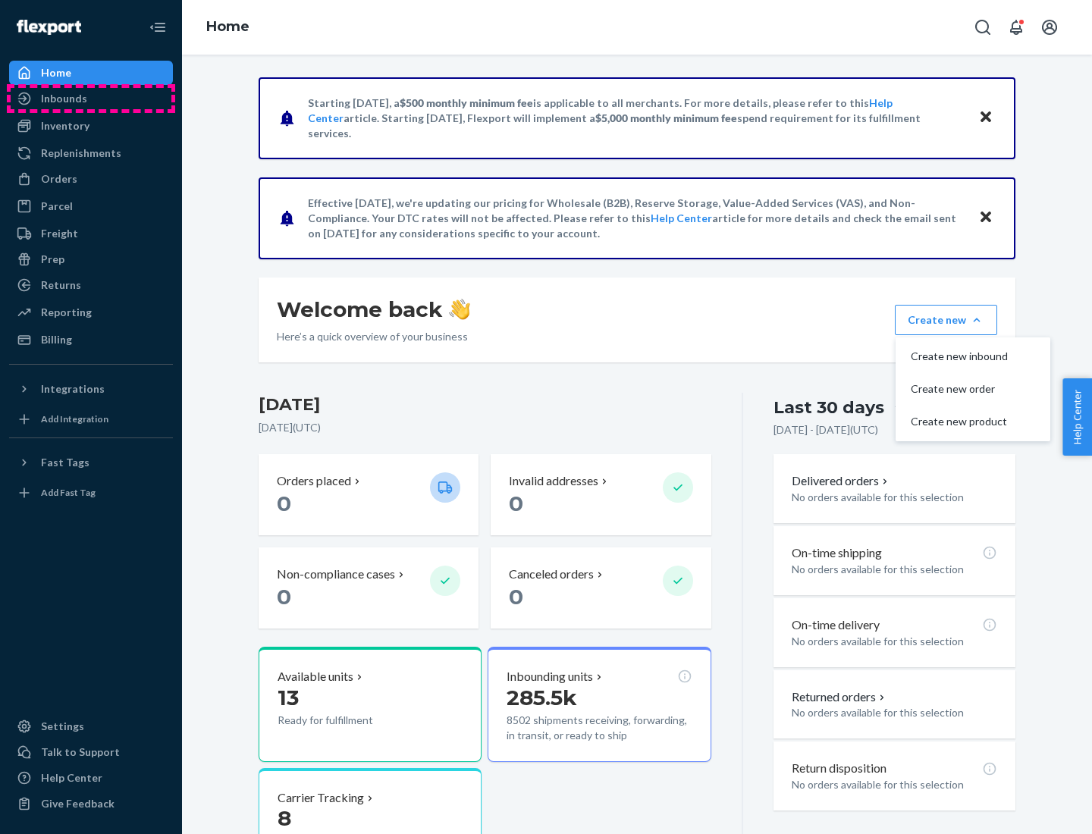 This screenshot has width=1092, height=834. What do you see at coordinates (57, 206) in the screenshot?
I see `div: Parcel` at bounding box center [57, 206].